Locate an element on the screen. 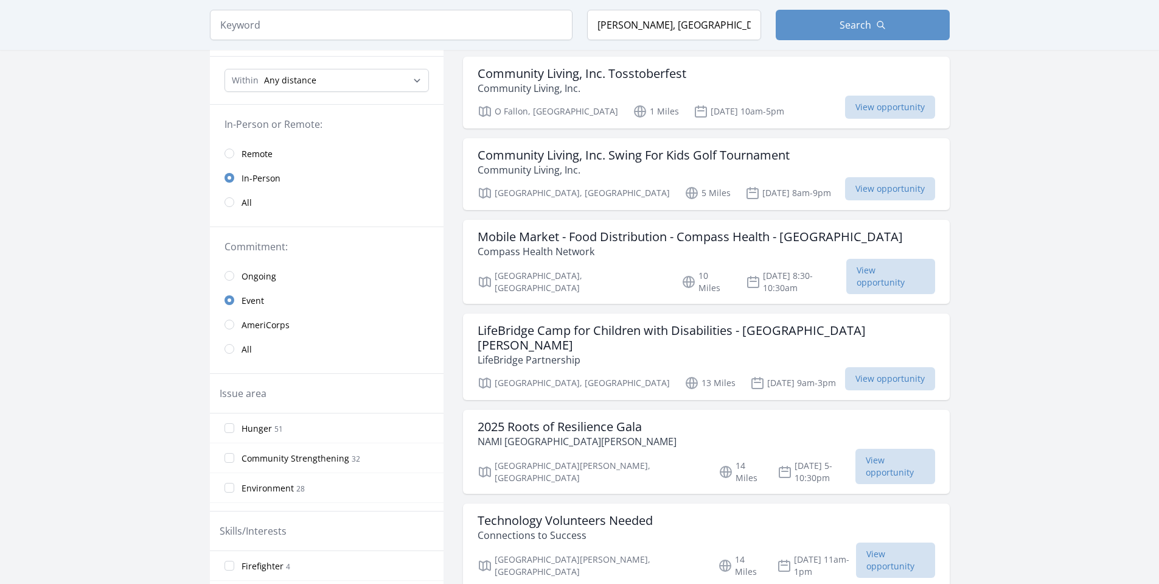  legend: Issue area is located at coordinates (243, 393).